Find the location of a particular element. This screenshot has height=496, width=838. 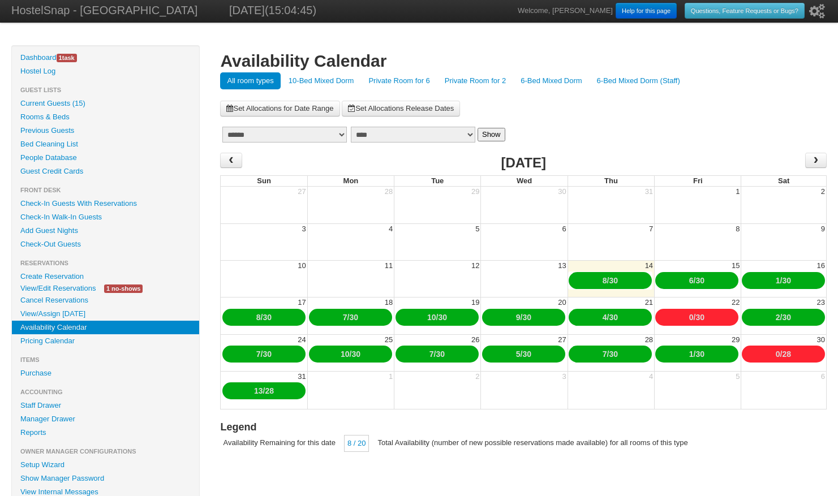

div: 14 is located at coordinates (649, 266).